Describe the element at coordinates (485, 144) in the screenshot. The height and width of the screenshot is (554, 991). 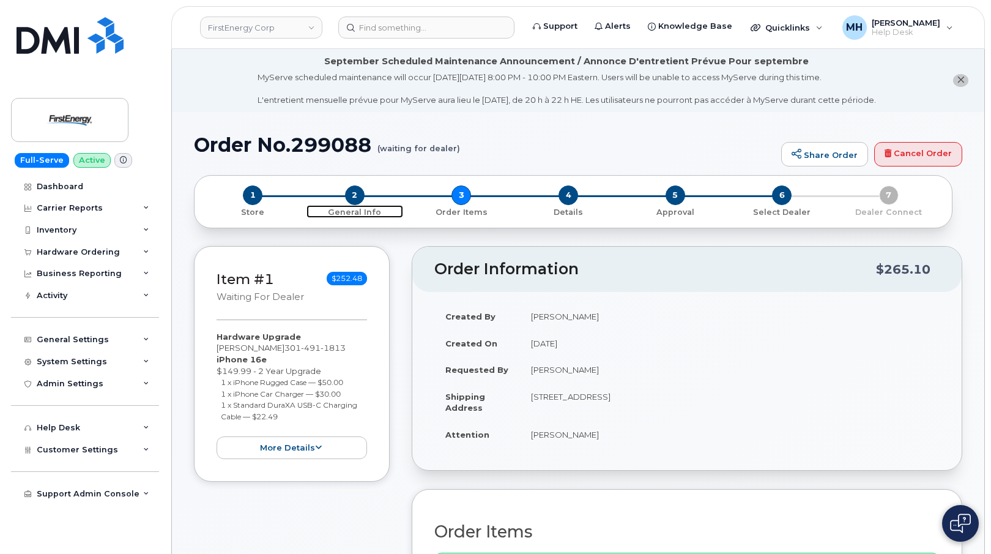
I see `h1: Order No.299088` at that location.